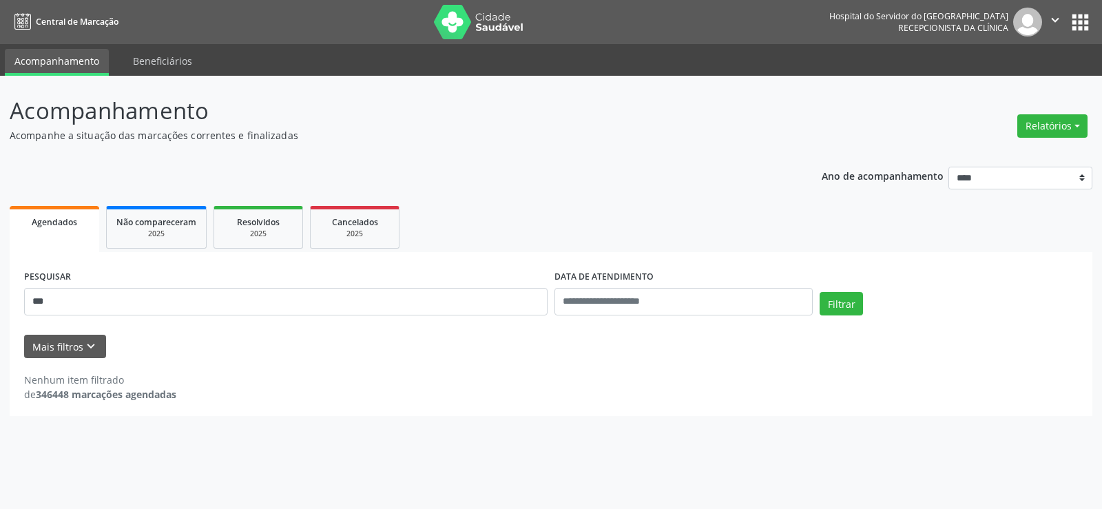 The height and width of the screenshot is (509, 1102). What do you see at coordinates (953, 28) in the screenshot?
I see `span: Recepcionista da clínica` at bounding box center [953, 28].